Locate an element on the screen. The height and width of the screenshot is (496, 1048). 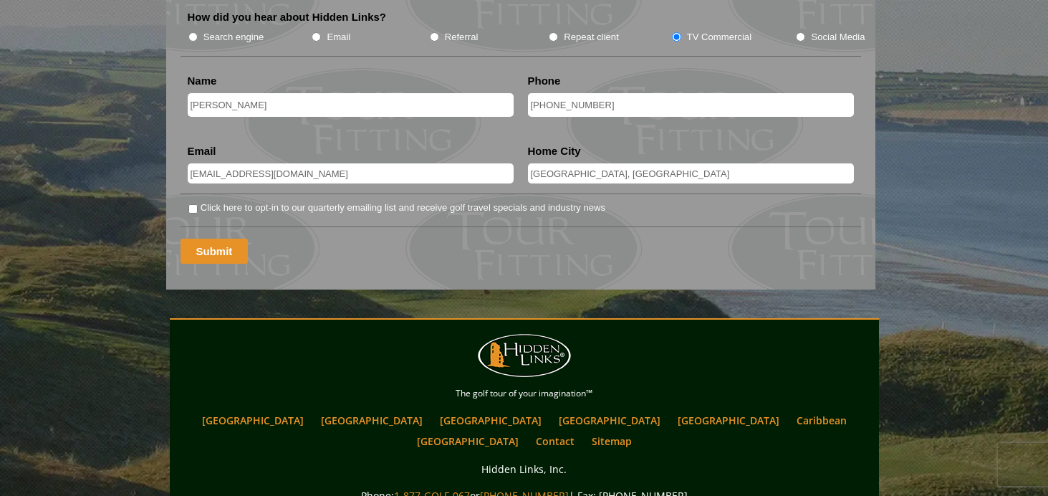
label: How did you hear about Hidden Links? is located at coordinates (287, 17).